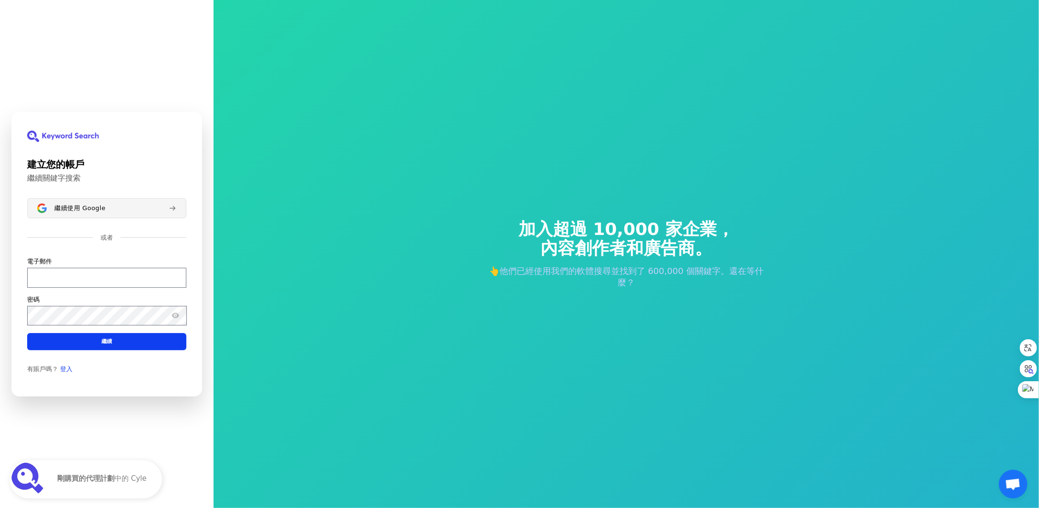  I want to click on font: 登入, so click(66, 369).